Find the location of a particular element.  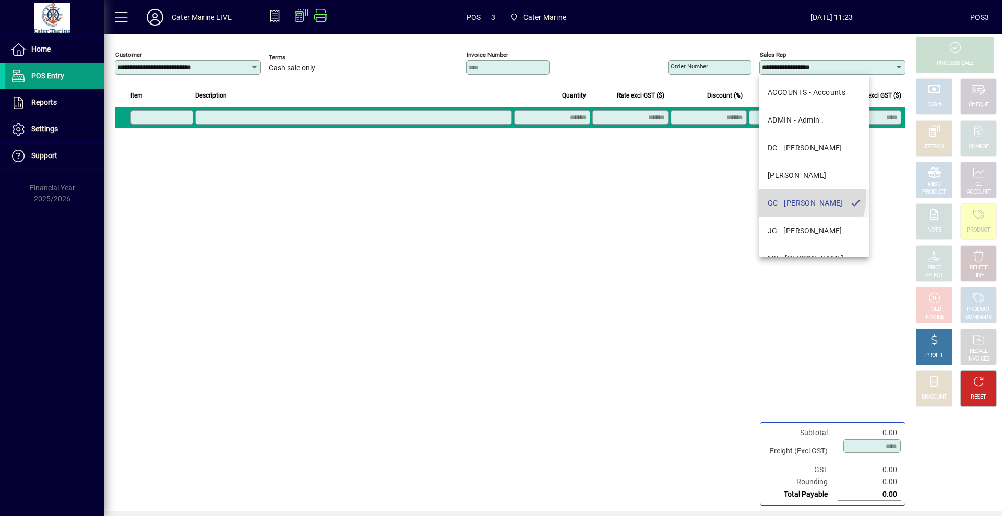

span: Settings is located at coordinates (44, 129).